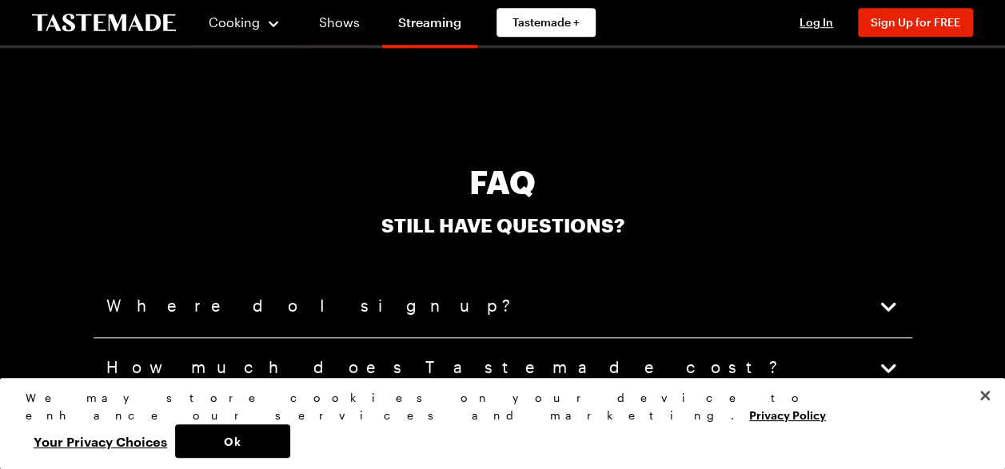 This screenshot has height=469, width=1005. What do you see at coordinates (916, 22) in the screenshot?
I see `button: Sign Up for FREE` at bounding box center [916, 22].